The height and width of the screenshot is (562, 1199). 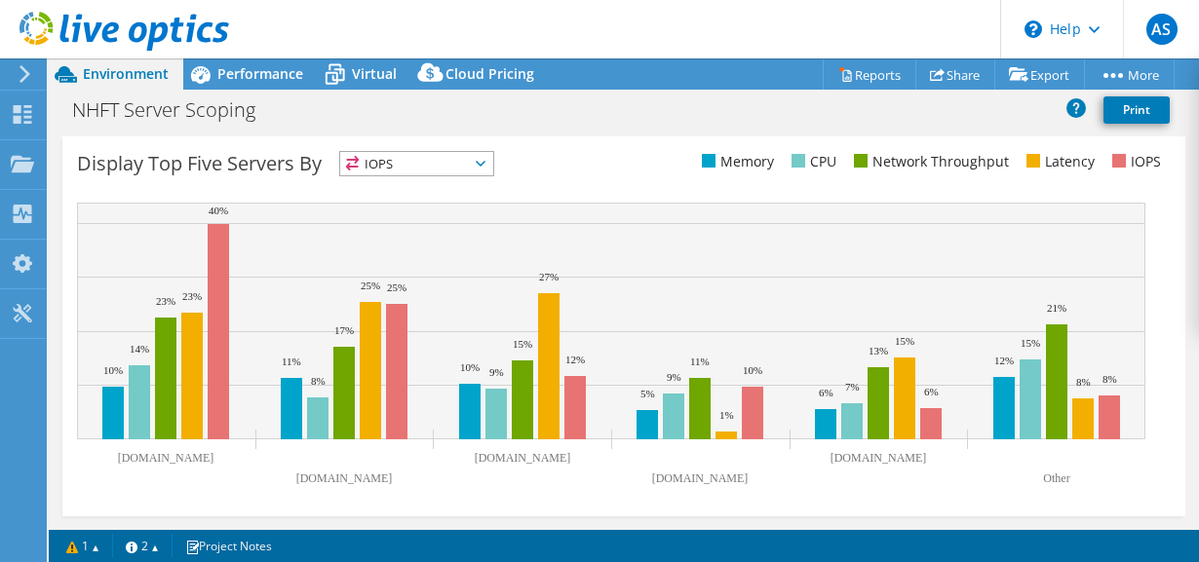 What do you see at coordinates (489, 73) in the screenshot?
I see `span: Cloud Pricing` at bounding box center [489, 73].